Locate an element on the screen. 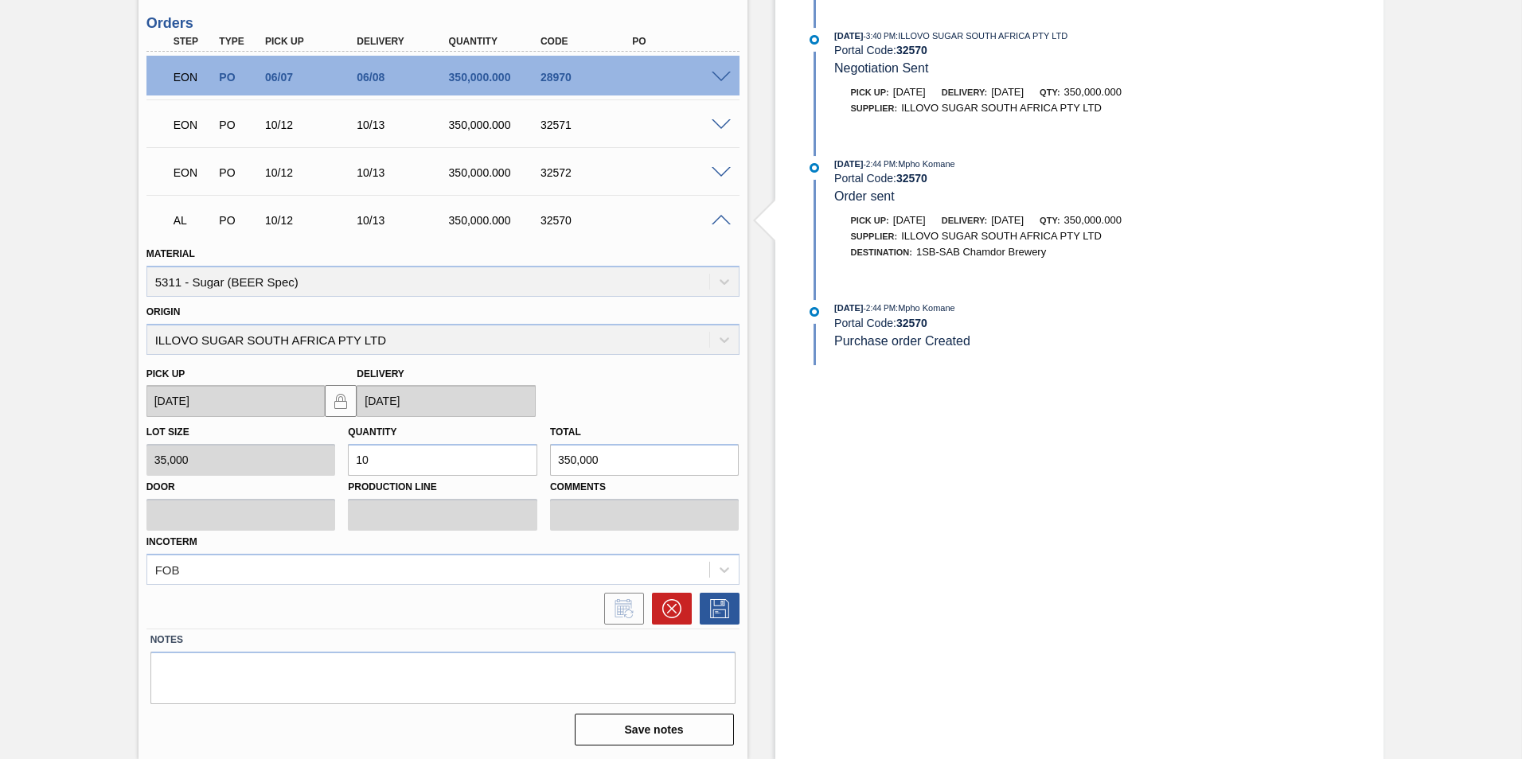  span: Order sent is located at coordinates (865, 196).